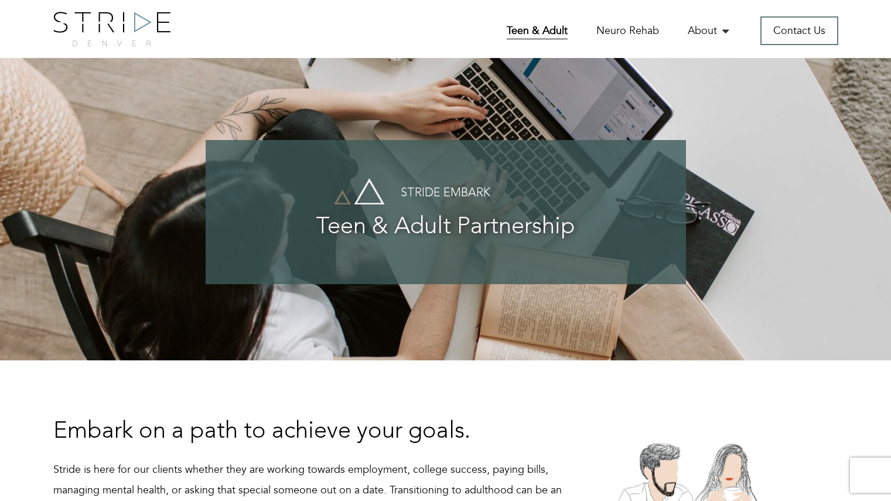 Image resolution: width=891 pixels, height=501 pixels. Describe the element at coordinates (709, 30) in the screenshot. I see `a: About` at that location.